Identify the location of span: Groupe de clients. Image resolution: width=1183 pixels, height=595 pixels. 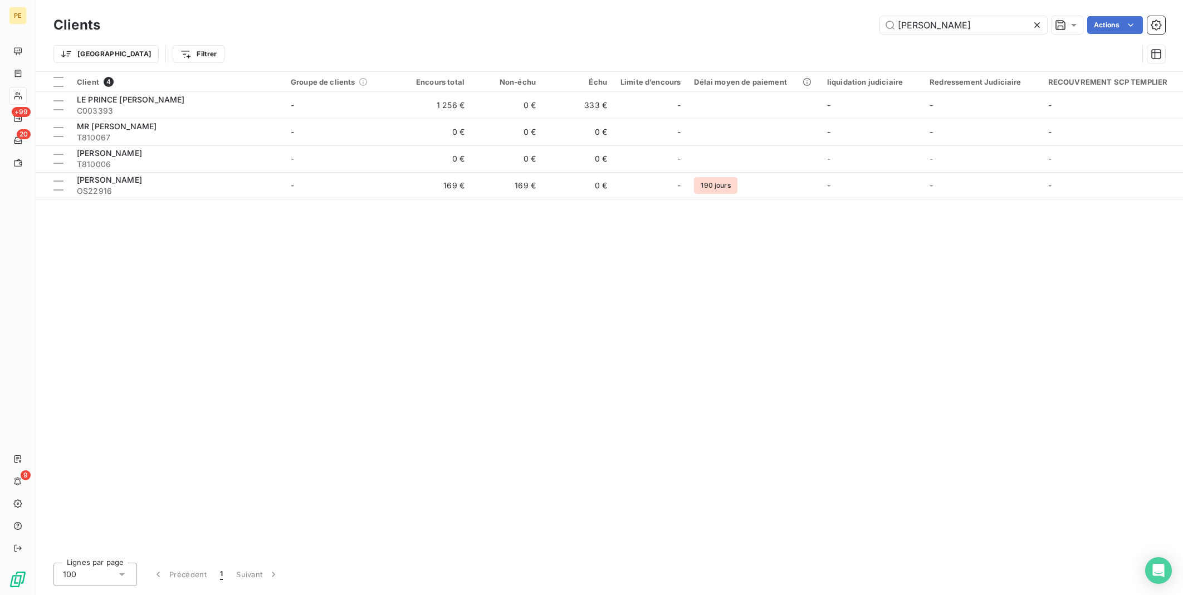
(323, 82).